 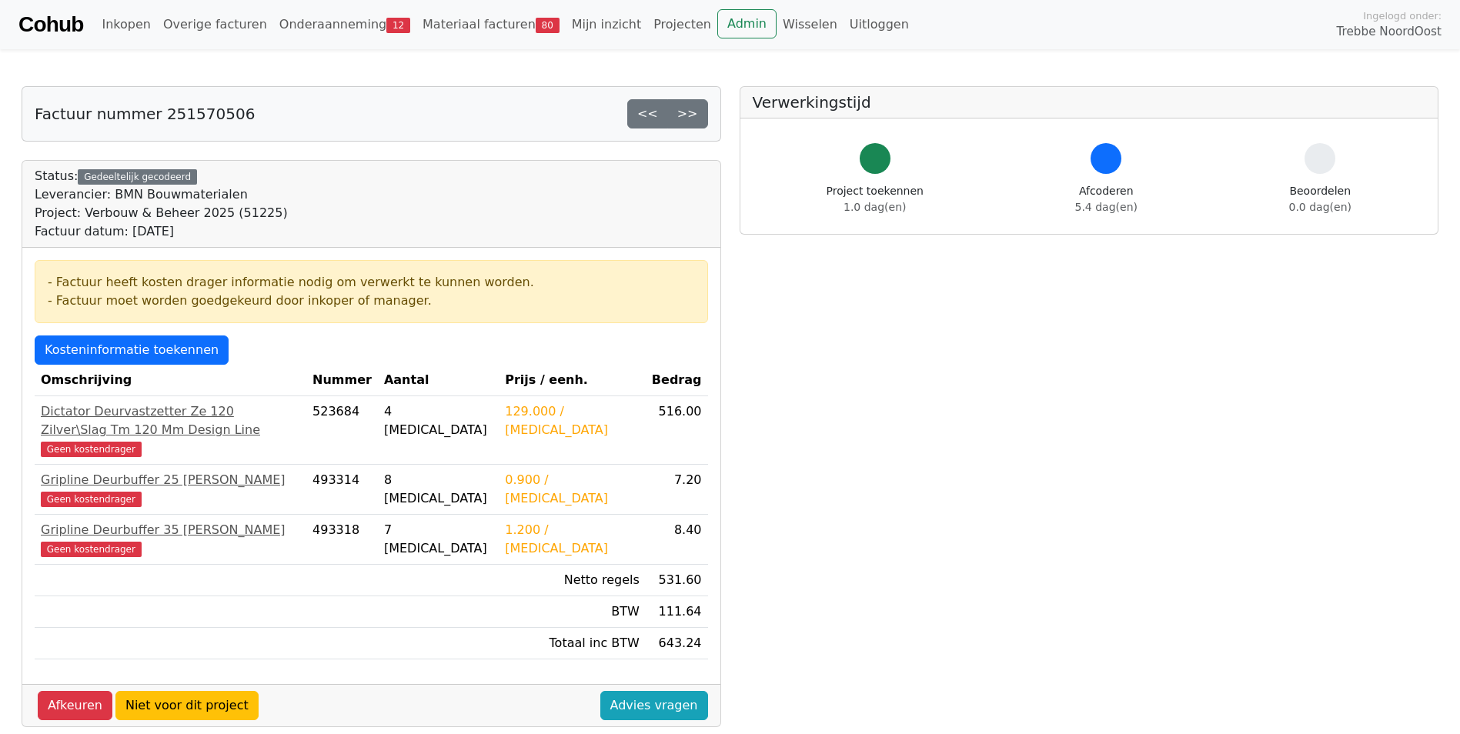 What do you see at coordinates (677, 643) in the screenshot?
I see `td: 643.24` at bounding box center [677, 643].